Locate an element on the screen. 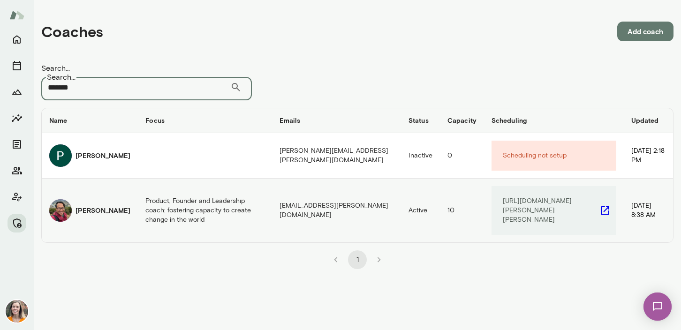  button: Documents is located at coordinates (17, 144).